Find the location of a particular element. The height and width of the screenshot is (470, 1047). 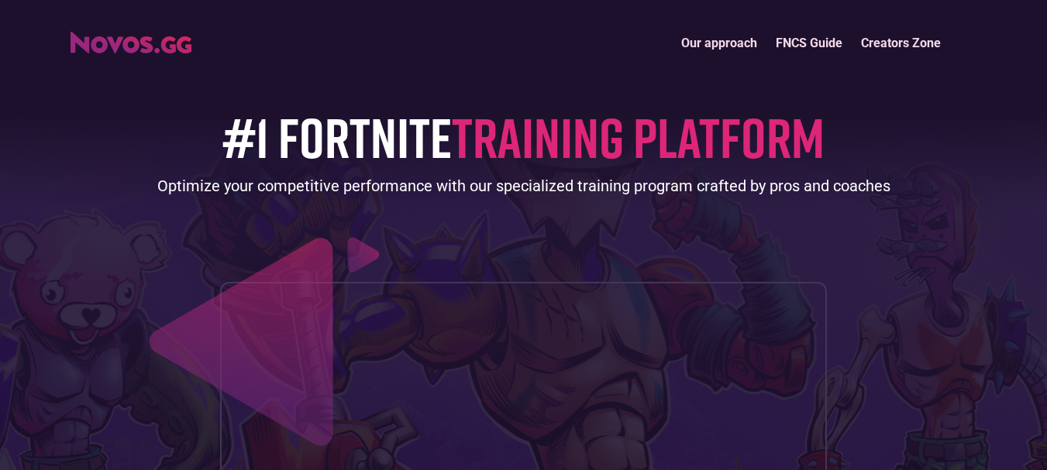

a: FNCS Guide is located at coordinates (809, 43).